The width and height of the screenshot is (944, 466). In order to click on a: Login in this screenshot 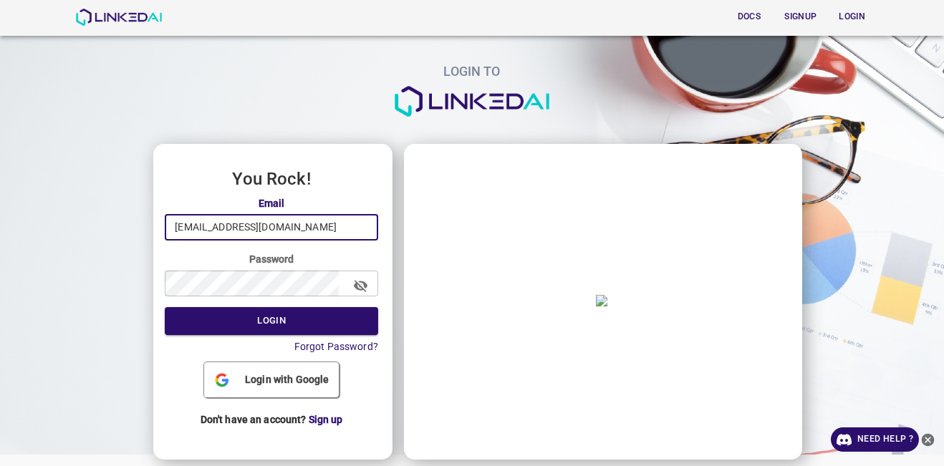, I will do `click(852, 16)`.